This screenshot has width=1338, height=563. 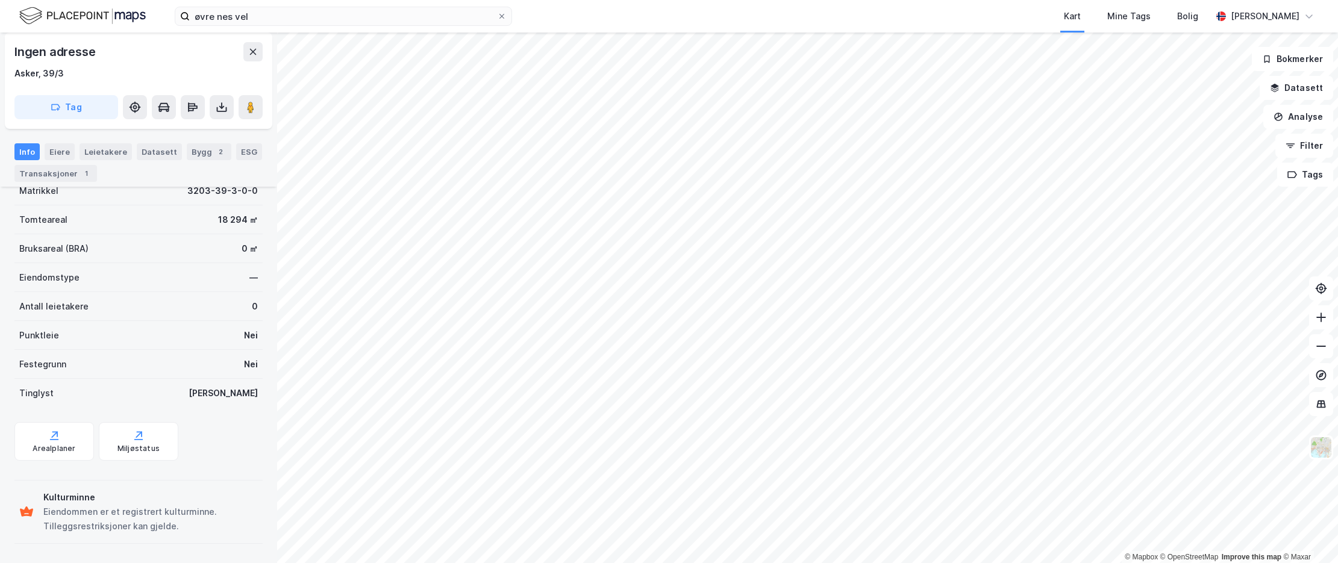 I want to click on div: 1, so click(x=86, y=173).